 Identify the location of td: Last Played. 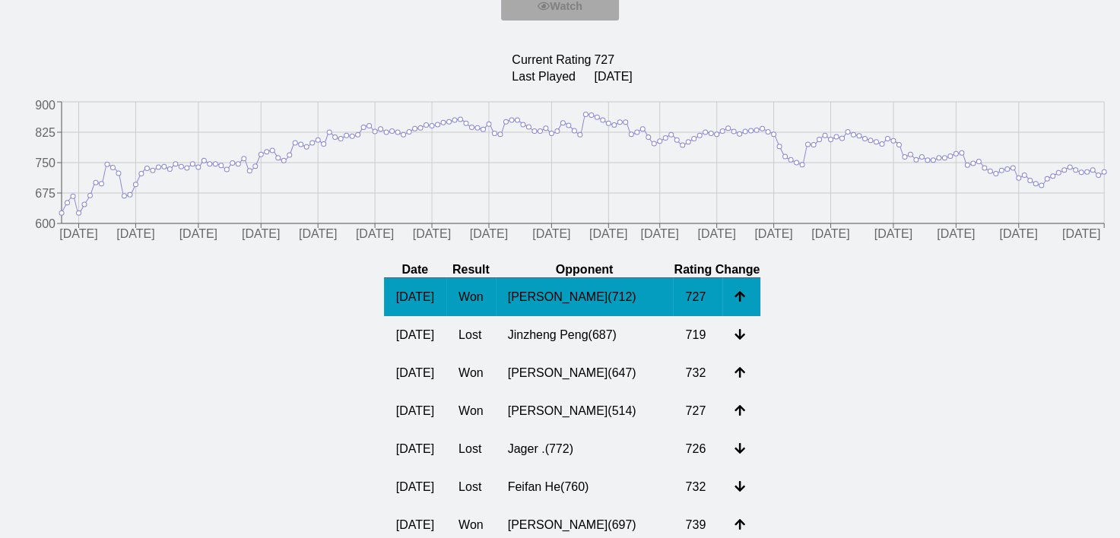
(551, 77).